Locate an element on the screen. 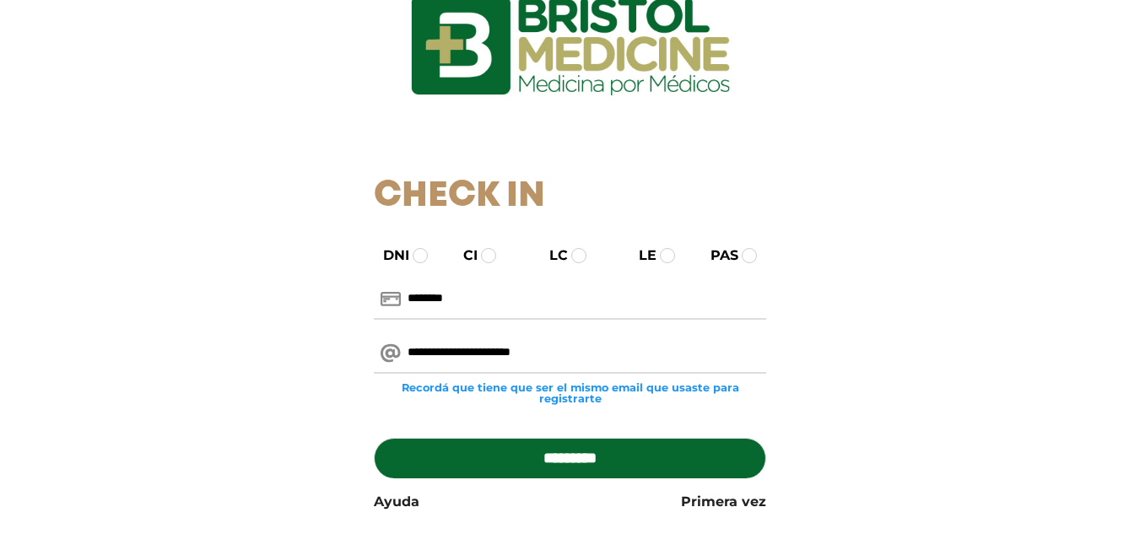 Image resolution: width=1140 pixels, height=534 pixels. label: CI is located at coordinates (463, 256).